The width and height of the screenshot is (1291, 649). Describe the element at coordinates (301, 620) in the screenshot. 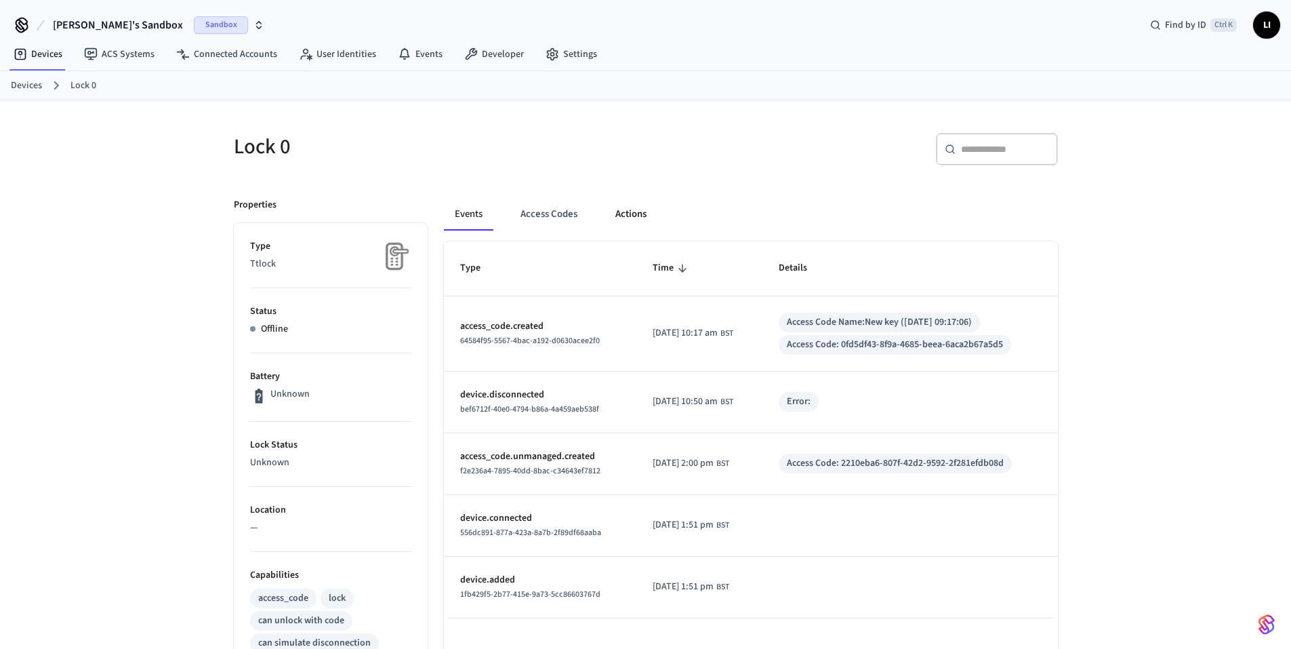

I see `div: can unlock with code` at that location.